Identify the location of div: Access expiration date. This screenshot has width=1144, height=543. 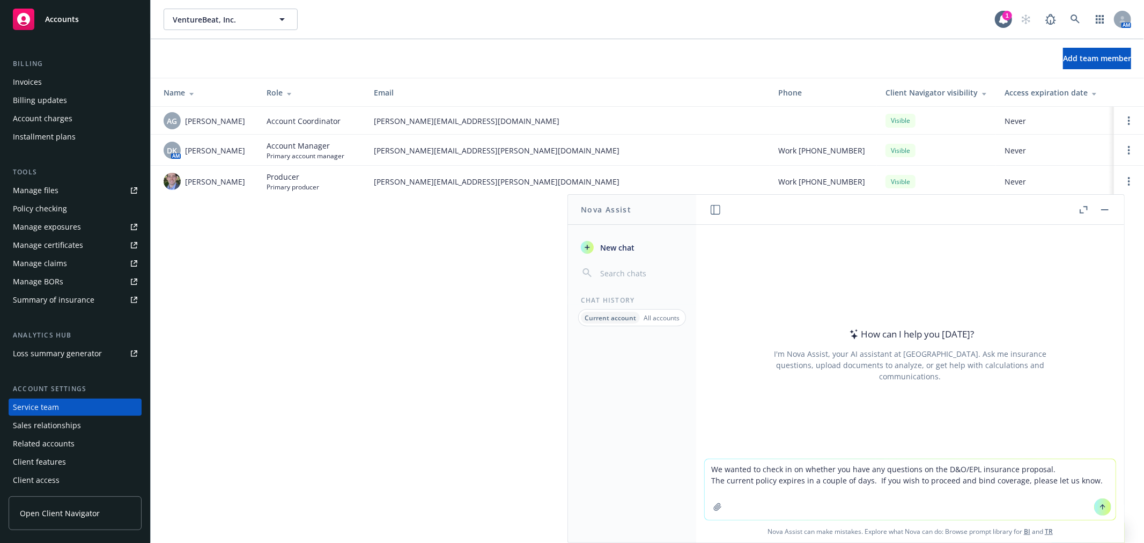
(1055, 92).